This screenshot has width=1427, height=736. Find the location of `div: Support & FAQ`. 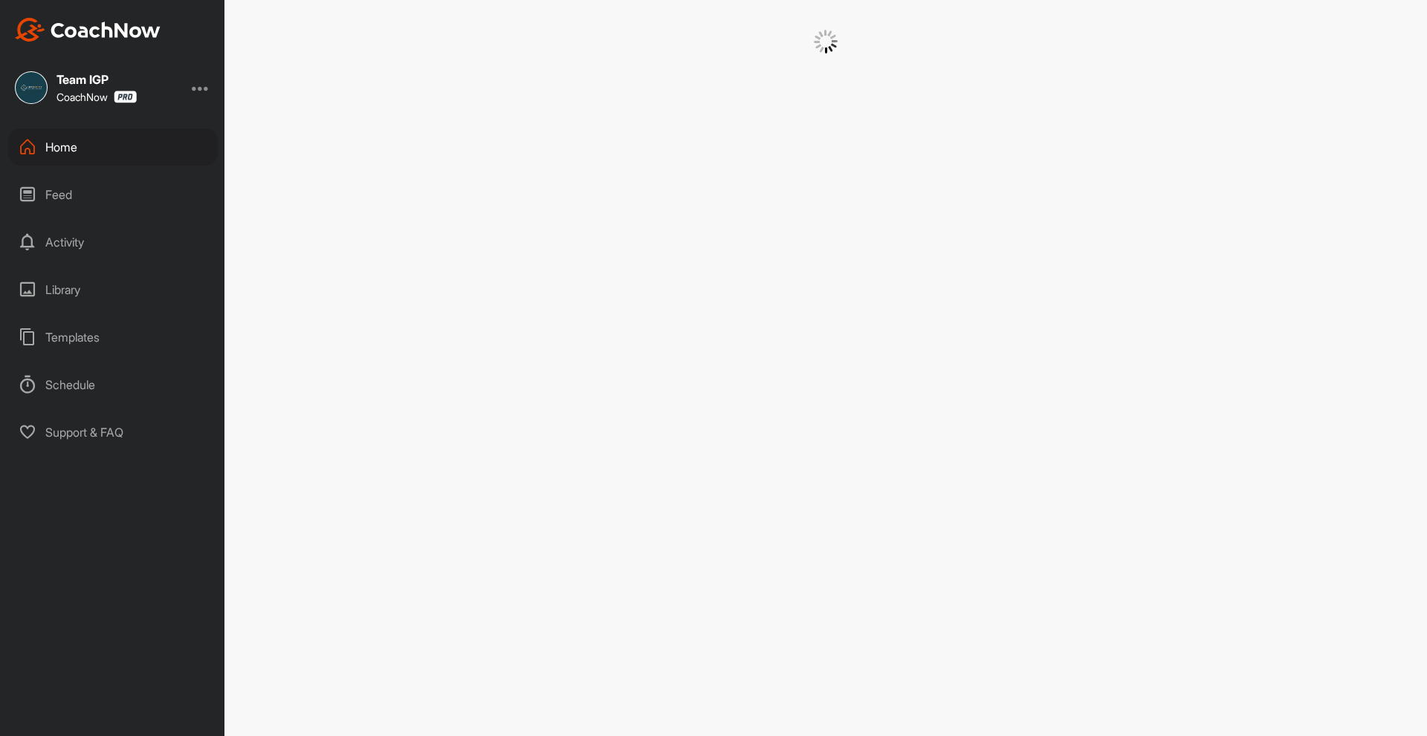

div: Support & FAQ is located at coordinates (113, 432).